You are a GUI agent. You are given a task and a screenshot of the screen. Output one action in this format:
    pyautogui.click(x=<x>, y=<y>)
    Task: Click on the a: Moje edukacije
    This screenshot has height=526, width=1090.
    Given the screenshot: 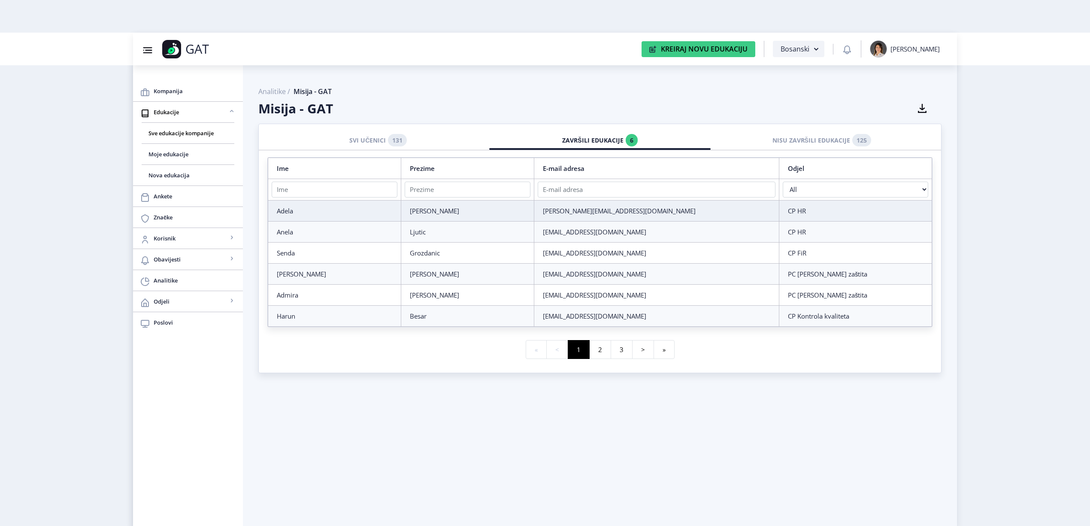 What is the action you would take?
    pyautogui.click(x=188, y=154)
    